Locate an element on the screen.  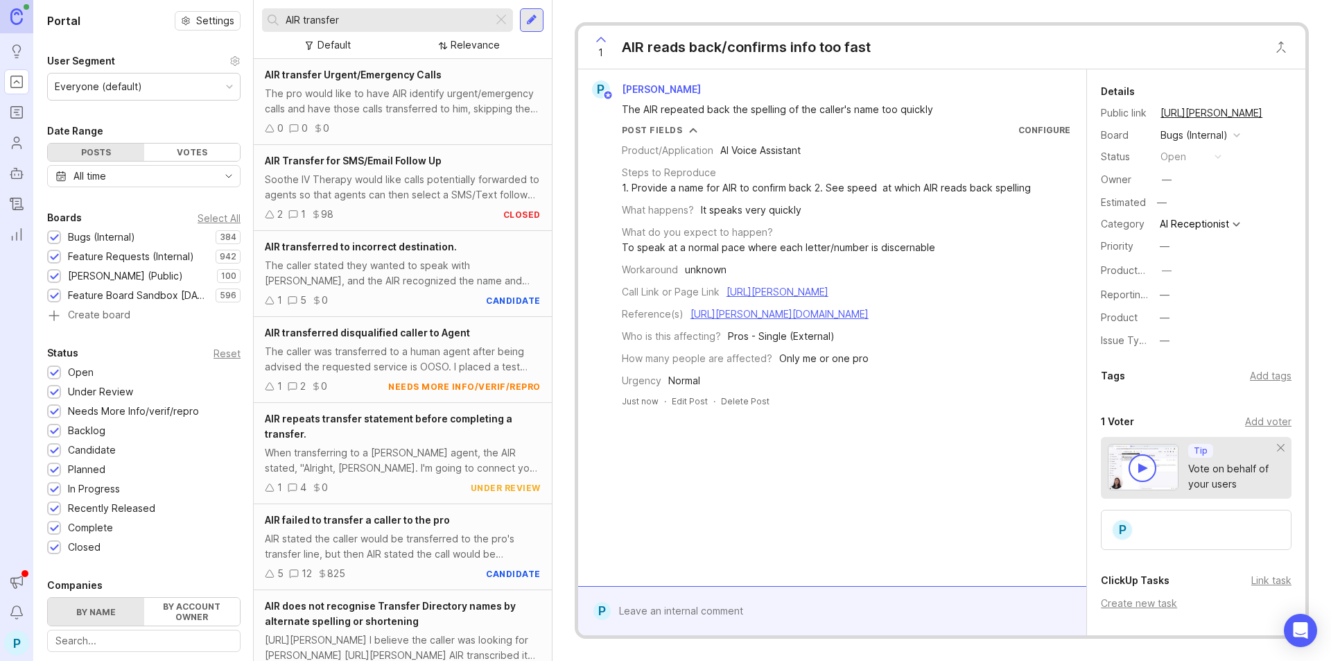
div: Post Fields is located at coordinates (653, 130).